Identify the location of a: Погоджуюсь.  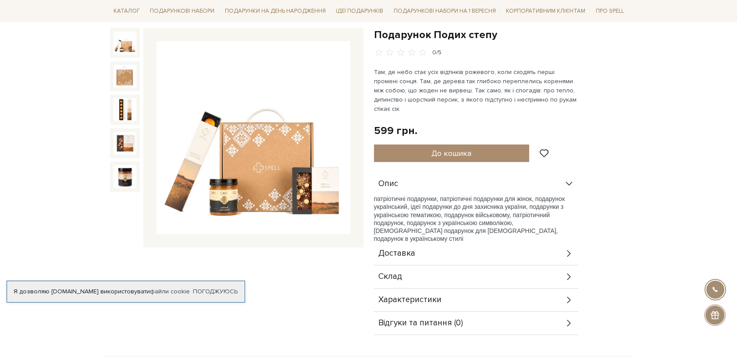
(215, 292).